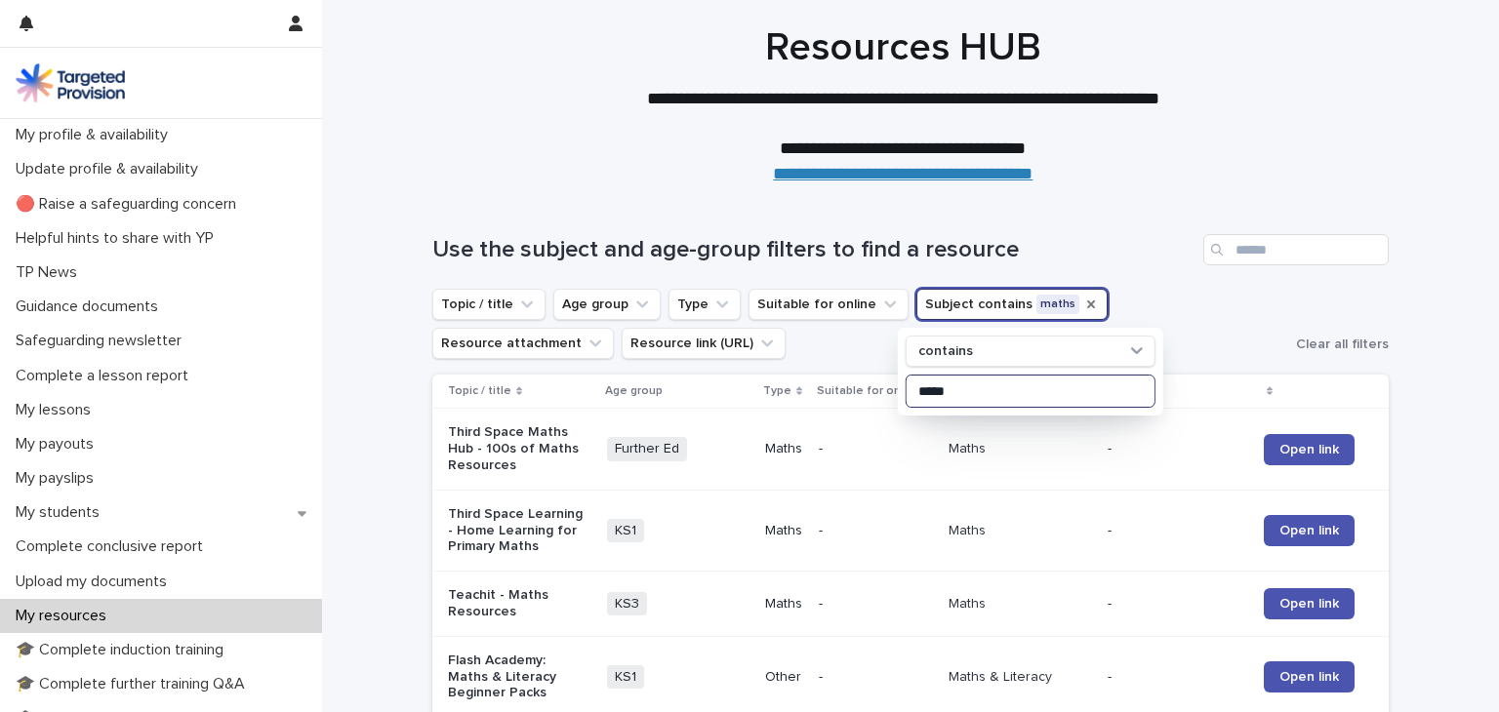 The image size is (1499, 712). What do you see at coordinates (1018, 677) in the screenshot?
I see `p: Maths & Literacy` at bounding box center [1018, 677].